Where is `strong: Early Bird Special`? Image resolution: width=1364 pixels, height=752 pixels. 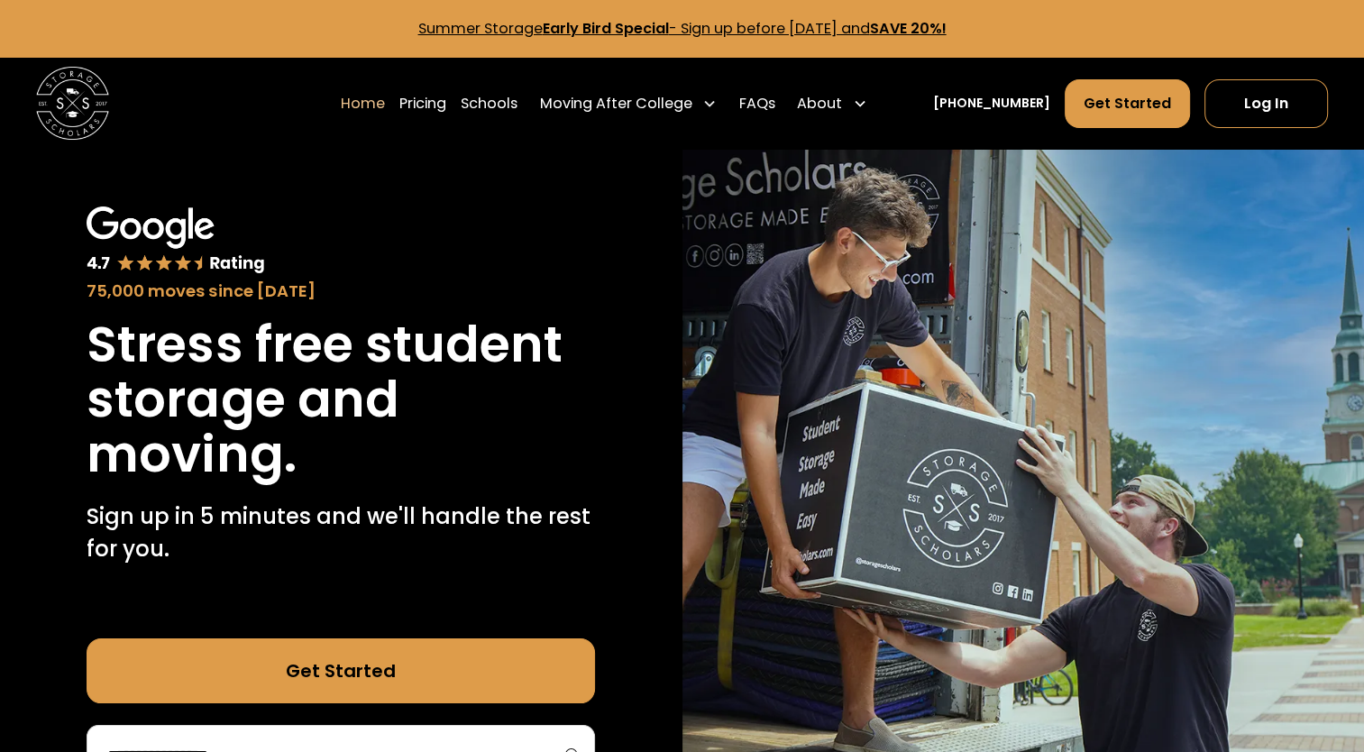
strong: Early Bird Special is located at coordinates (606, 28).